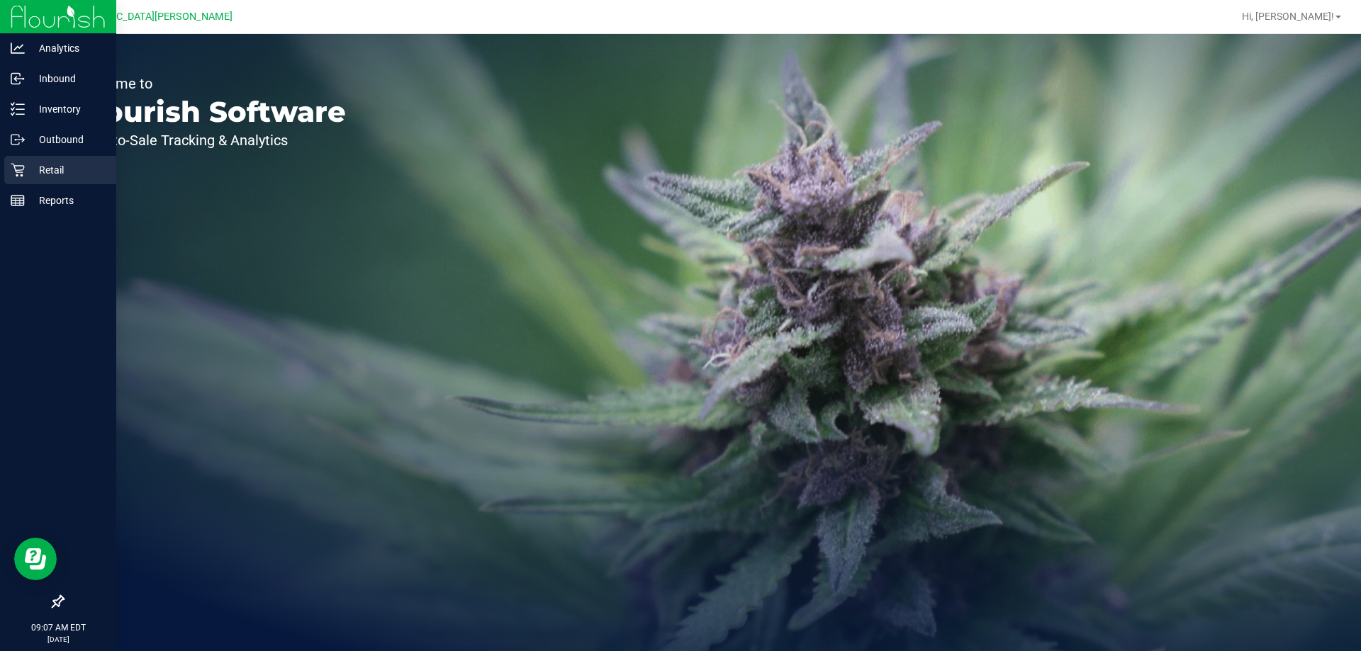  I want to click on inline-svg: Inventory, so click(18, 109).